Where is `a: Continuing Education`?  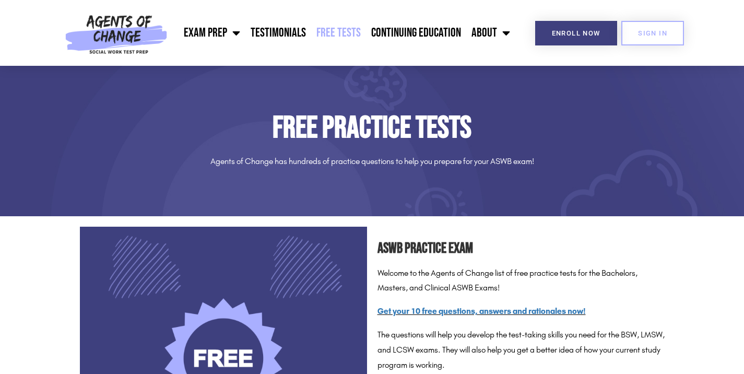 a: Continuing Education is located at coordinates (416, 33).